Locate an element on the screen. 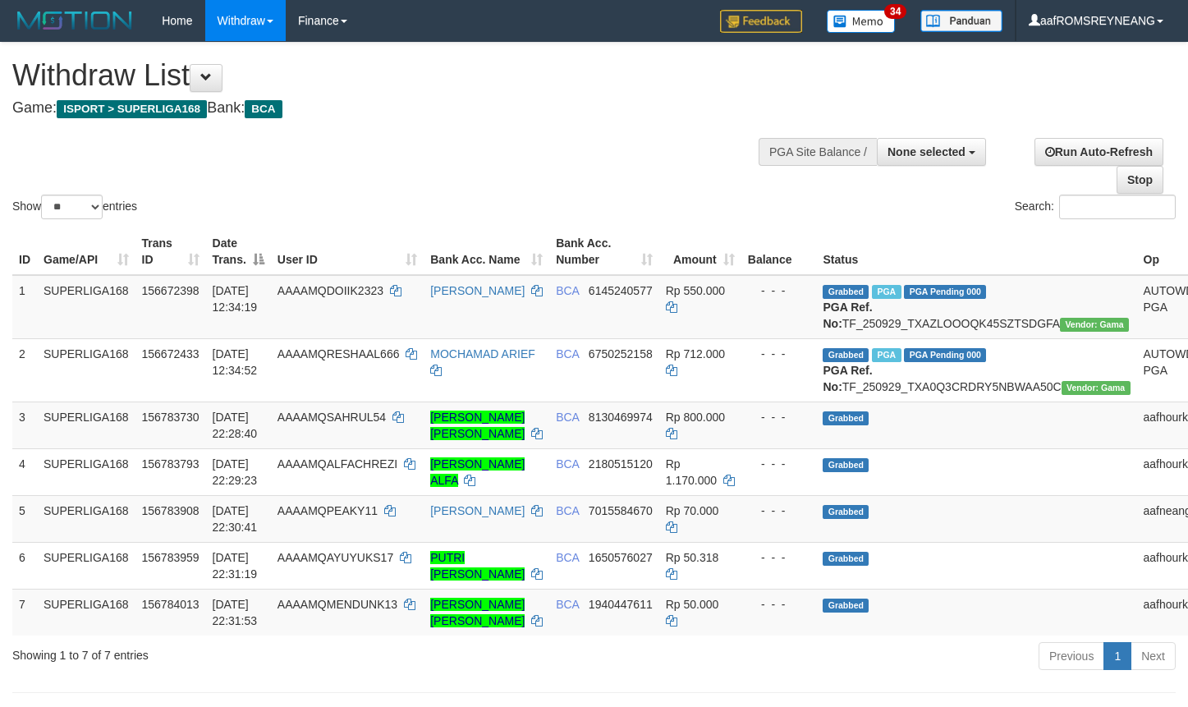 The width and height of the screenshot is (1188, 707). span: Rp 70.000 is located at coordinates (692, 511).